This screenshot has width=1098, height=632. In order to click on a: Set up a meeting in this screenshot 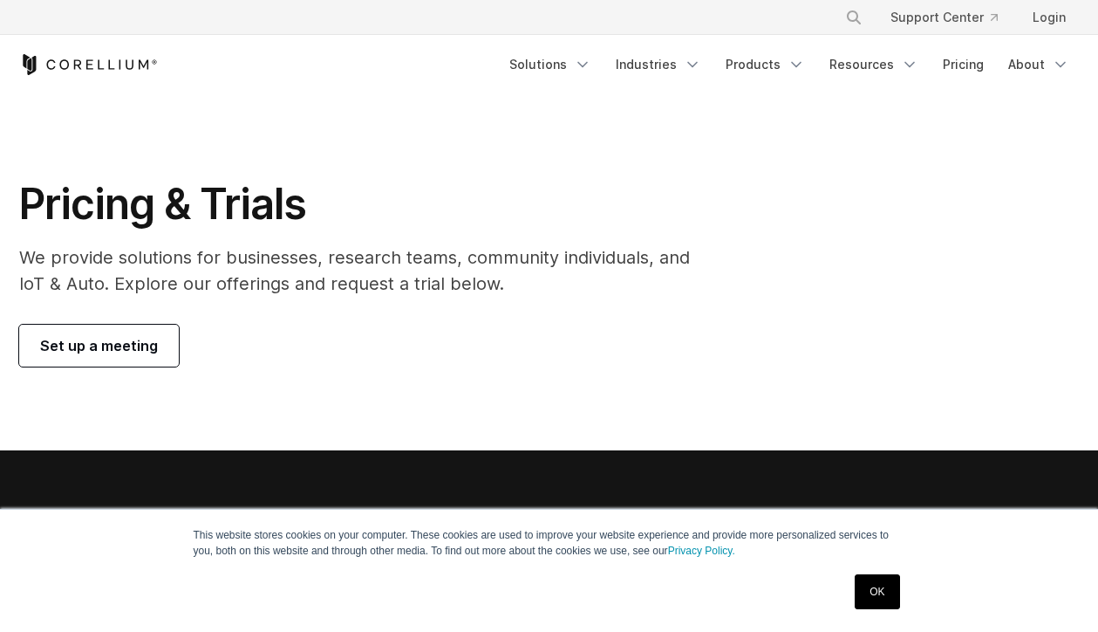, I will do `click(99, 345)`.